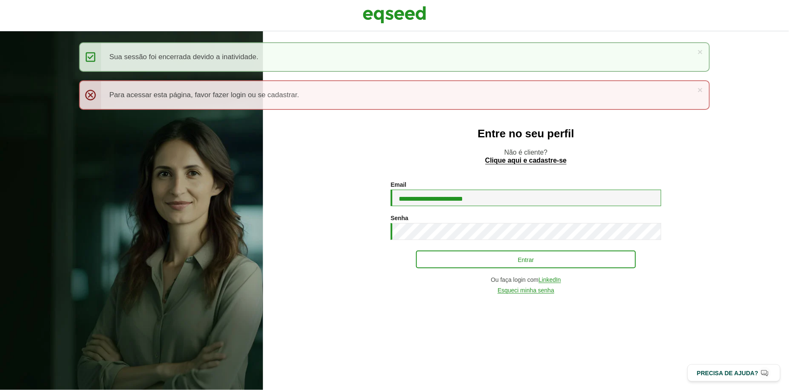  What do you see at coordinates (394, 95) in the screenshot?
I see `div: Para acessar esta página, favor fazer login ou se cadastrar.` at bounding box center [394, 95].